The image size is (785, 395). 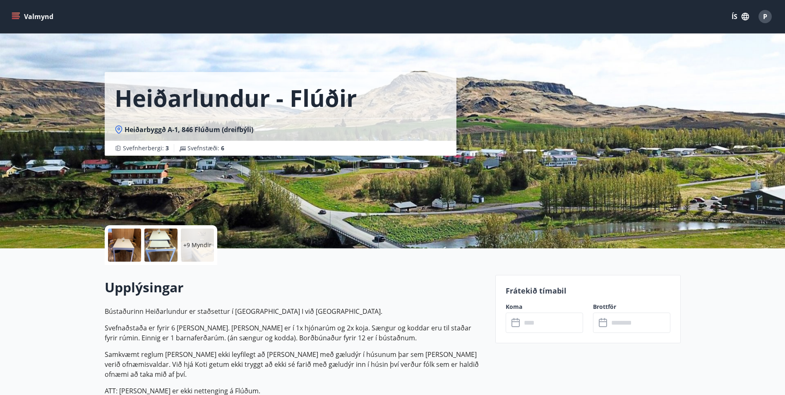 What do you see at coordinates (544, 307) in the screenshot?
I see `label: Koma` at bounding box center [544, 307].